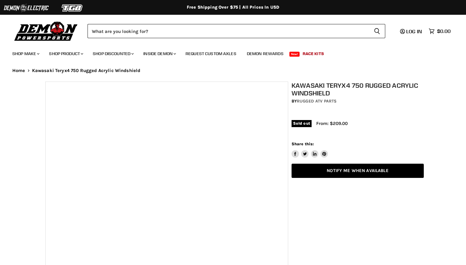 The height and width of the screenshot is (265, 466). Describe the element at coordinates (25, 54) in the screenshot. I see `a: Shop Make` at that location.